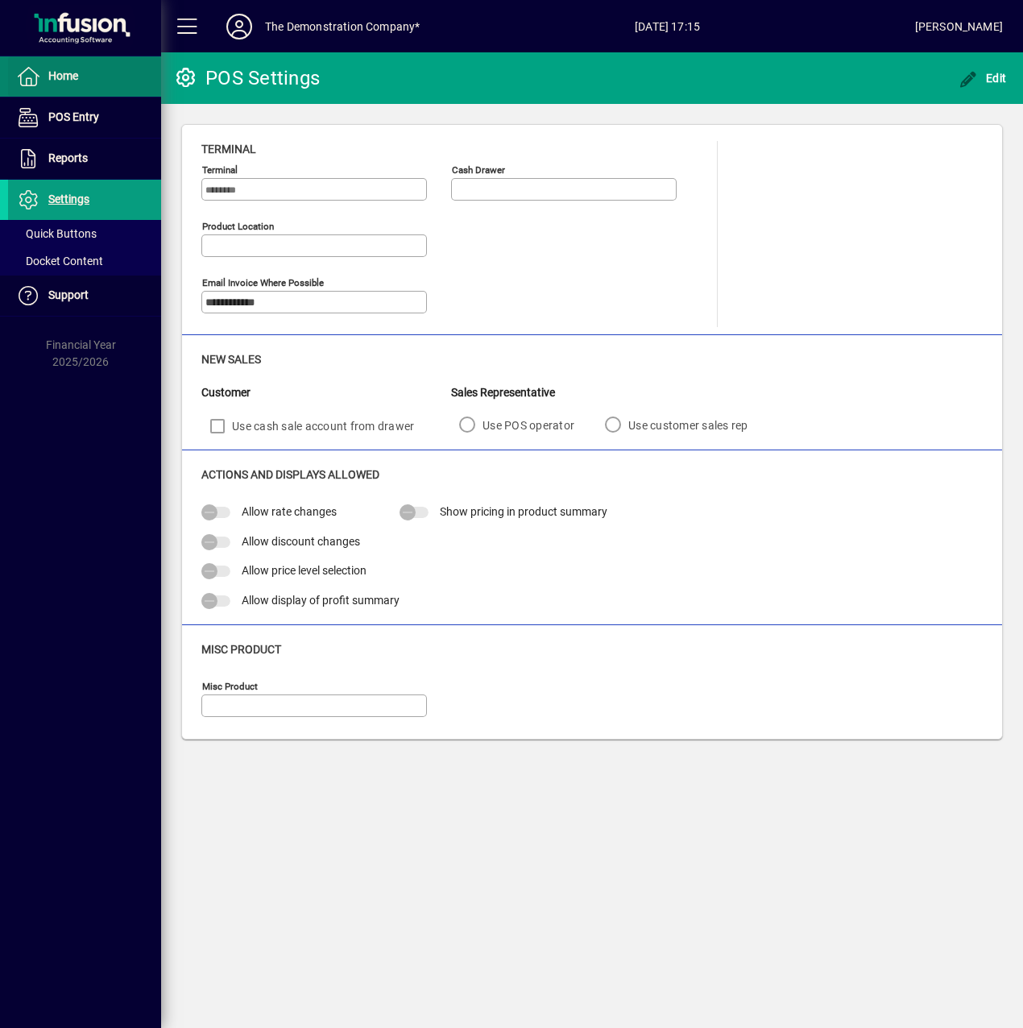 The image size is (1023, 1028). Describe the element at coordinates (85, 118) in the screenshot. I see `a: POS Entry` at that location.